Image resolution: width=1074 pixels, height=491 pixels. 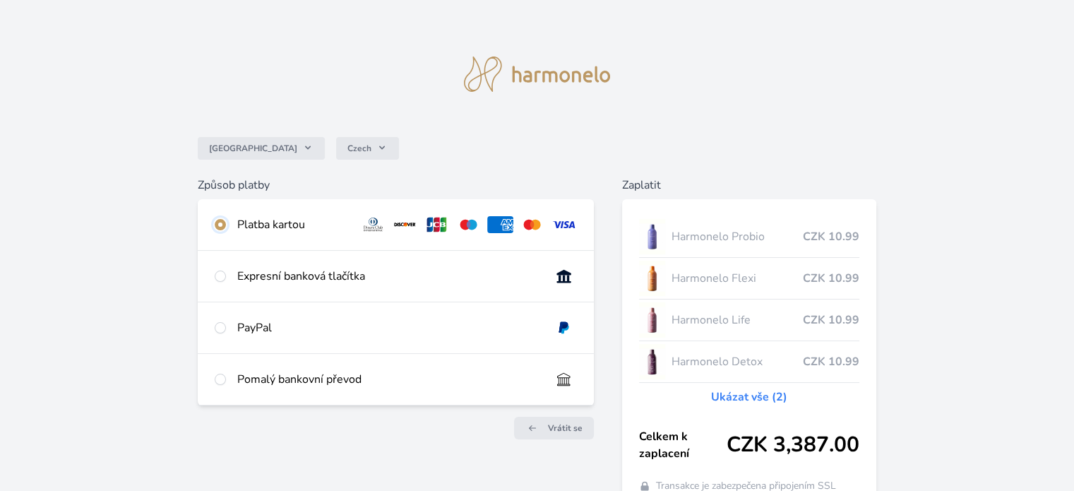 I want to click on div: Pomalý bankovní převod, so click(x=388, y=379).